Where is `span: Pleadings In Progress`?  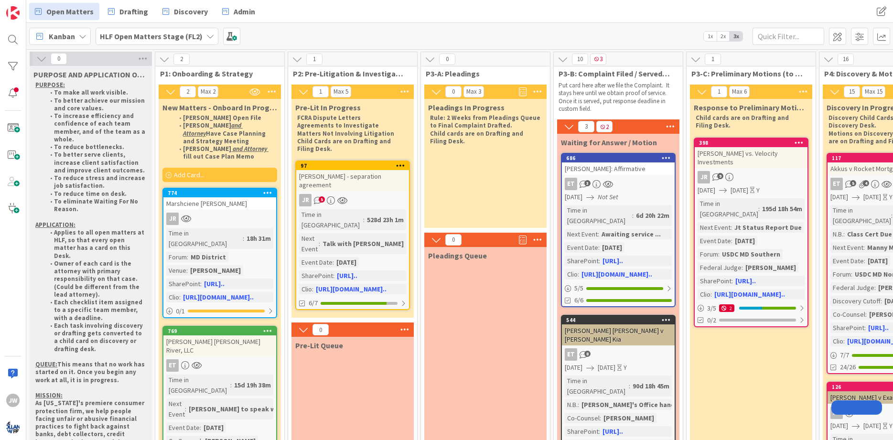 span: Pleadings In Progress is located at coordinates (466, 107).